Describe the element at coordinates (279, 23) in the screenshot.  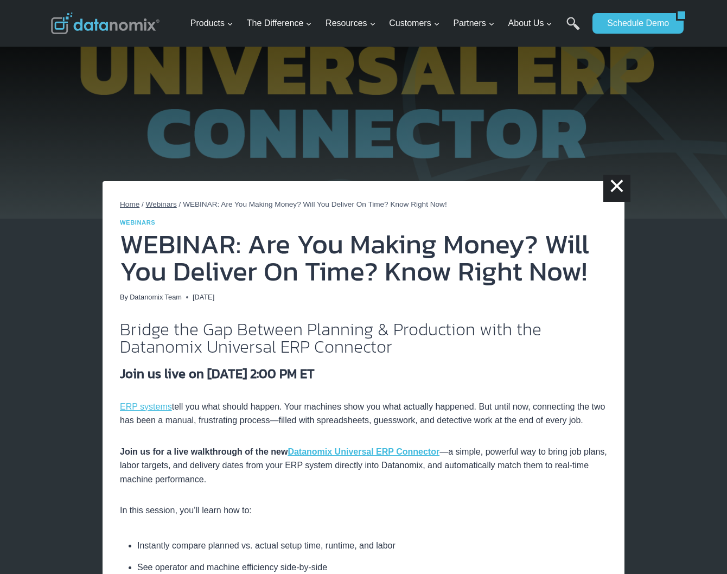
I see `span: The Difference` at that location.